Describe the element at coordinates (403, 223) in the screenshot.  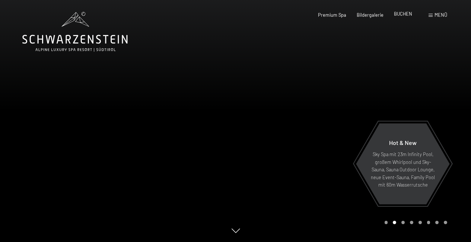
I see `div: Carousel Page 3` at that location.